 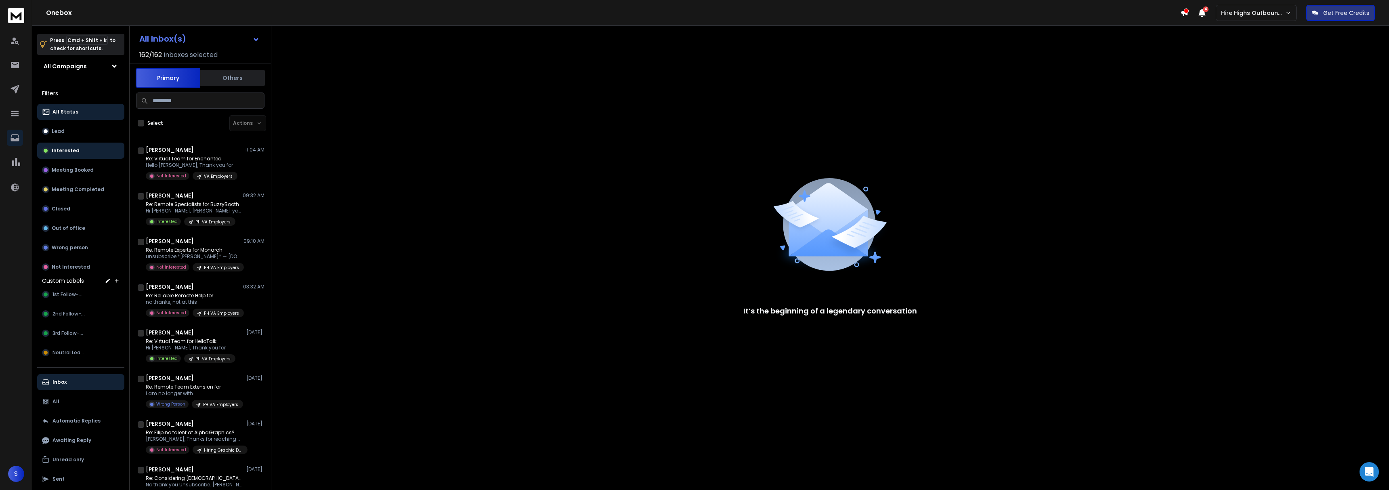 What do you see at coordinates (200, 39) in the screenshot?
I see `button: All Inbox(s)` at bounding box center [200, 39].